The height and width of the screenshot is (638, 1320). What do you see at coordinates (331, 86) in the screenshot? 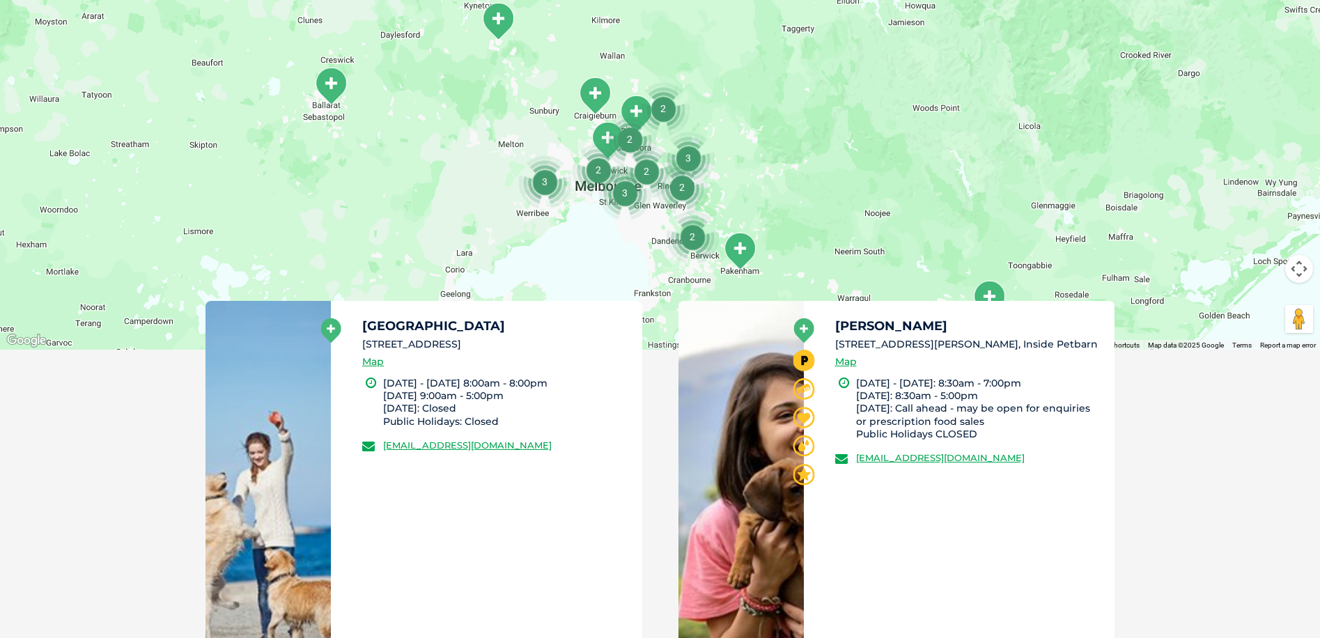
I see `div: Ballarat` at bounding box center [331, 86].